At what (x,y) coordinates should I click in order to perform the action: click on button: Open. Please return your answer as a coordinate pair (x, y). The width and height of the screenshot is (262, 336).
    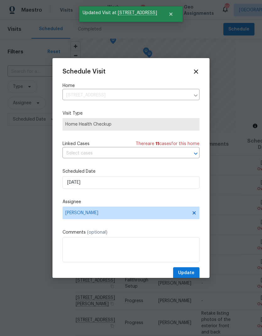
    Looking at the image, I should click on (196, 154).